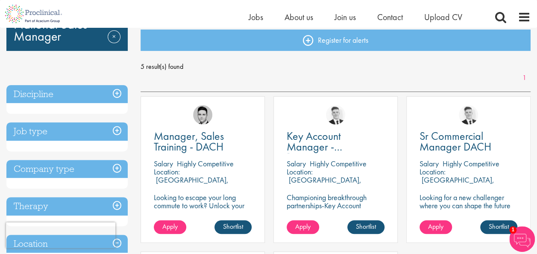 The image size is (537, 254). What do you see at coordinates (298, 17) in the screenshot?
I see `a: About us` at bounding box center [298, 17].